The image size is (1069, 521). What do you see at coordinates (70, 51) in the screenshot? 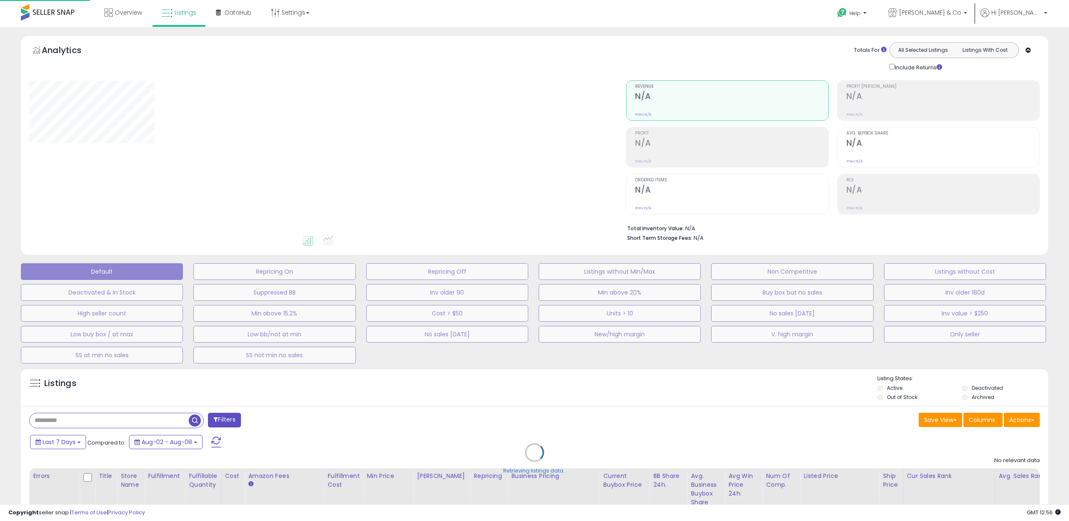
I see `h5: Analytics` at bounding box center [70, 51].